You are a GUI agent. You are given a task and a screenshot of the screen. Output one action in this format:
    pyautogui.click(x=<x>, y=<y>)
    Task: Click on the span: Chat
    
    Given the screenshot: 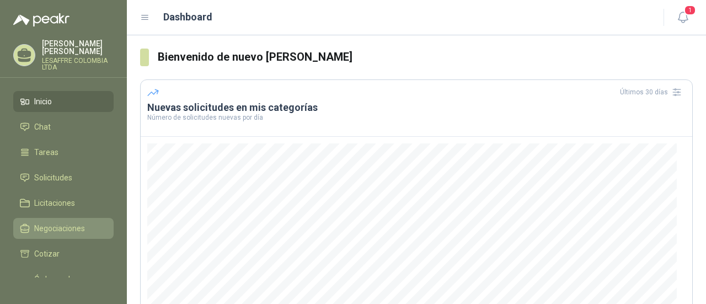 What is the action you would take?
    pyautogui.click(x=42, y=127)
    